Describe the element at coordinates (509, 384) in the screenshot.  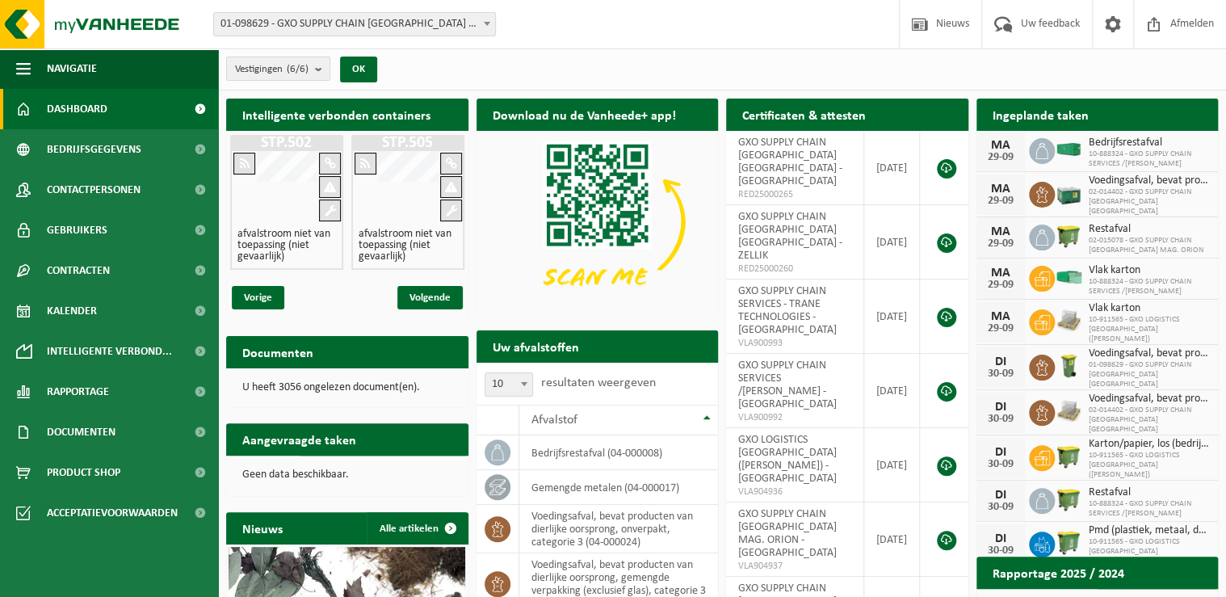
I see `span: 10` at that location.